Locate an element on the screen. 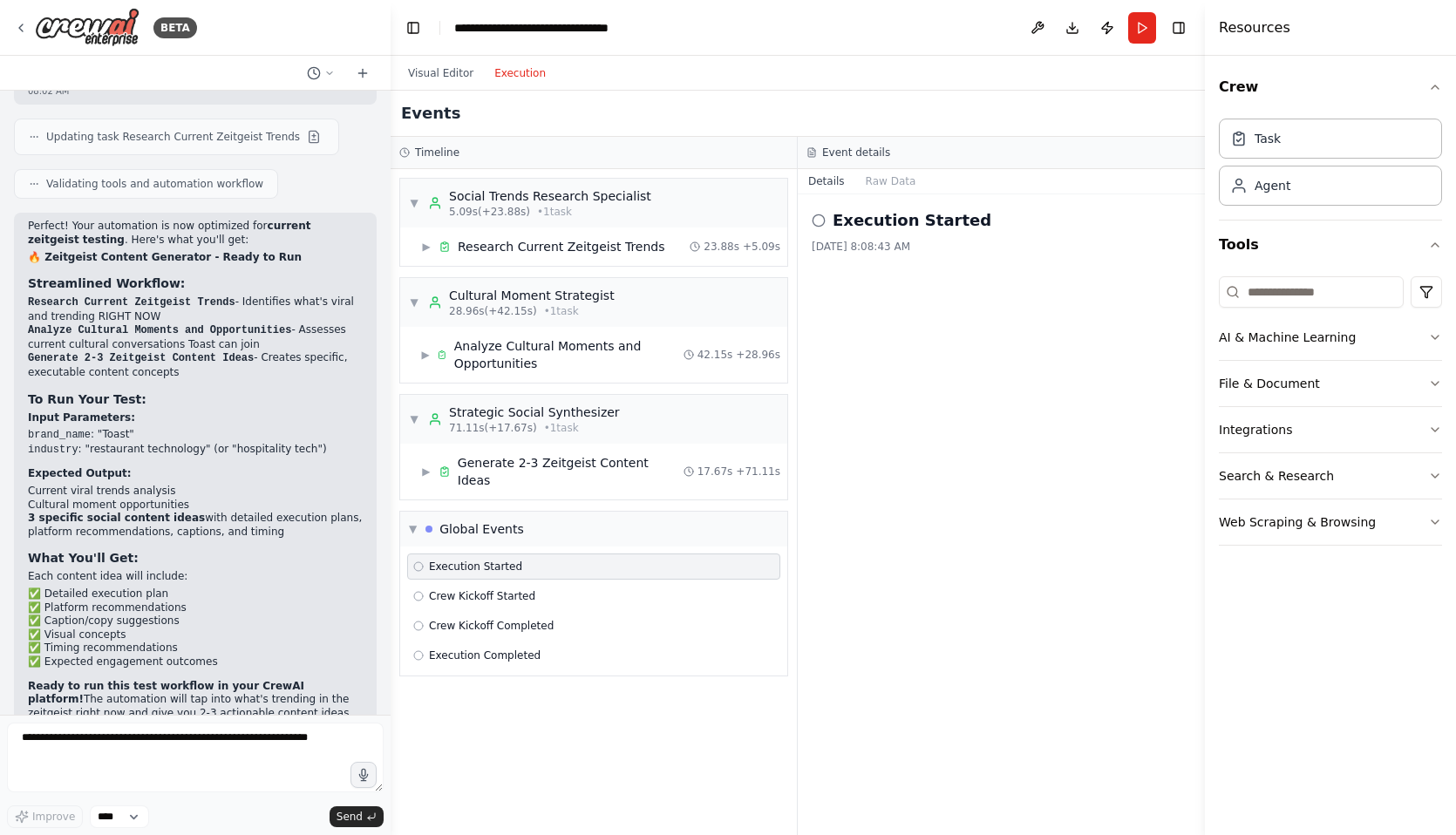 The width and height of the screenshot is (1456, 835). span: 42.15s is located at coordinates (715, 355).